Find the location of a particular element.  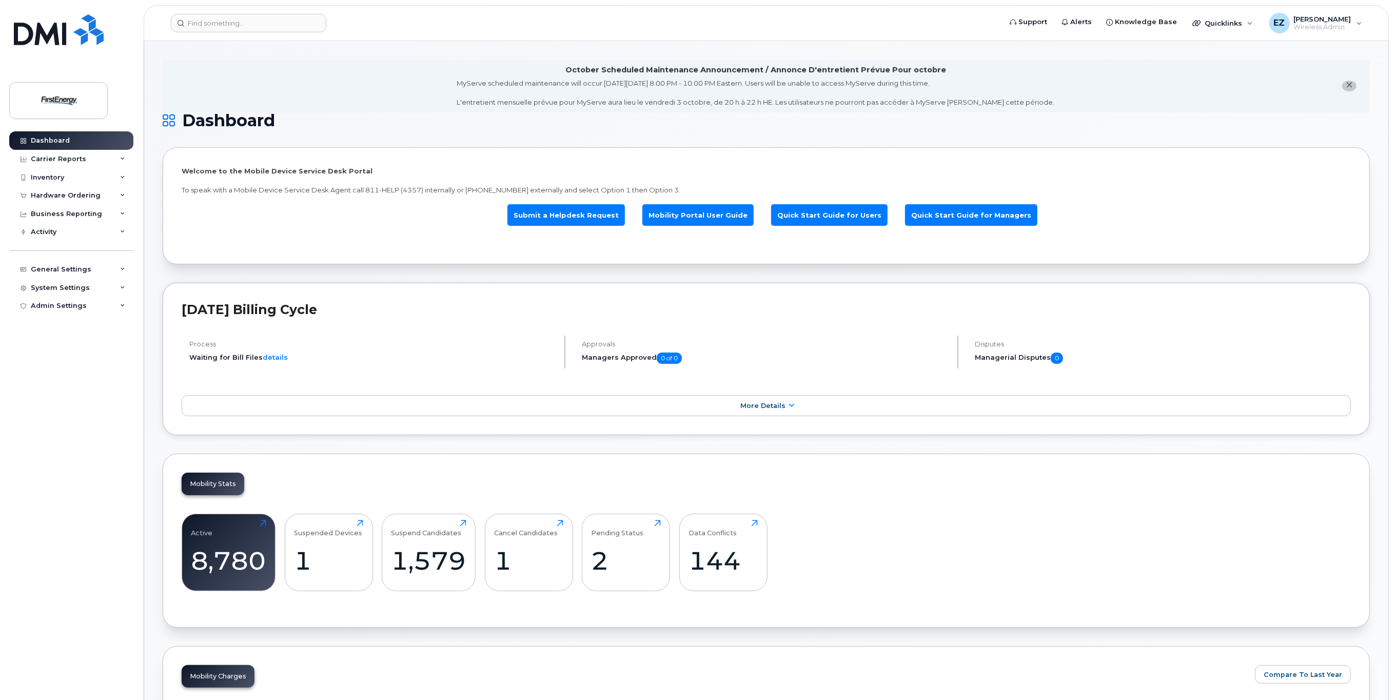

a: Suspend Candidates1,579 is located at coordinates (429, 553).